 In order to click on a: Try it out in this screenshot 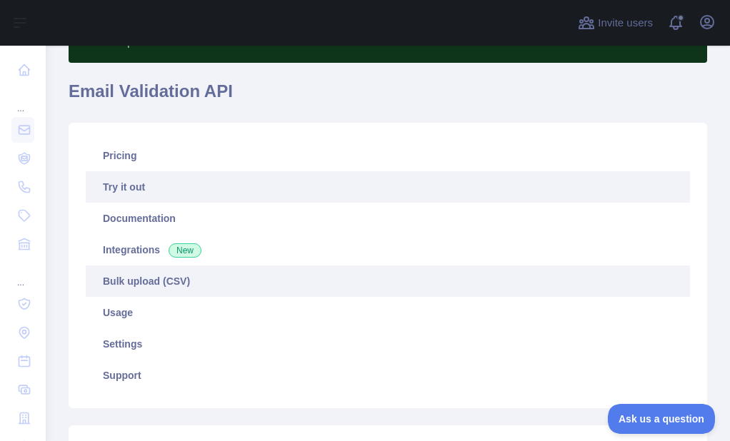, I will do `click(388, 187)`.